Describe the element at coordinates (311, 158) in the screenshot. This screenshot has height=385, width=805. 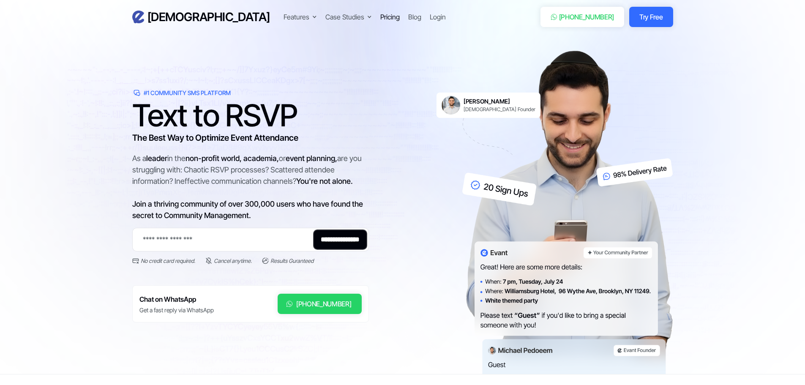
I see `span: event planning,` at that location.